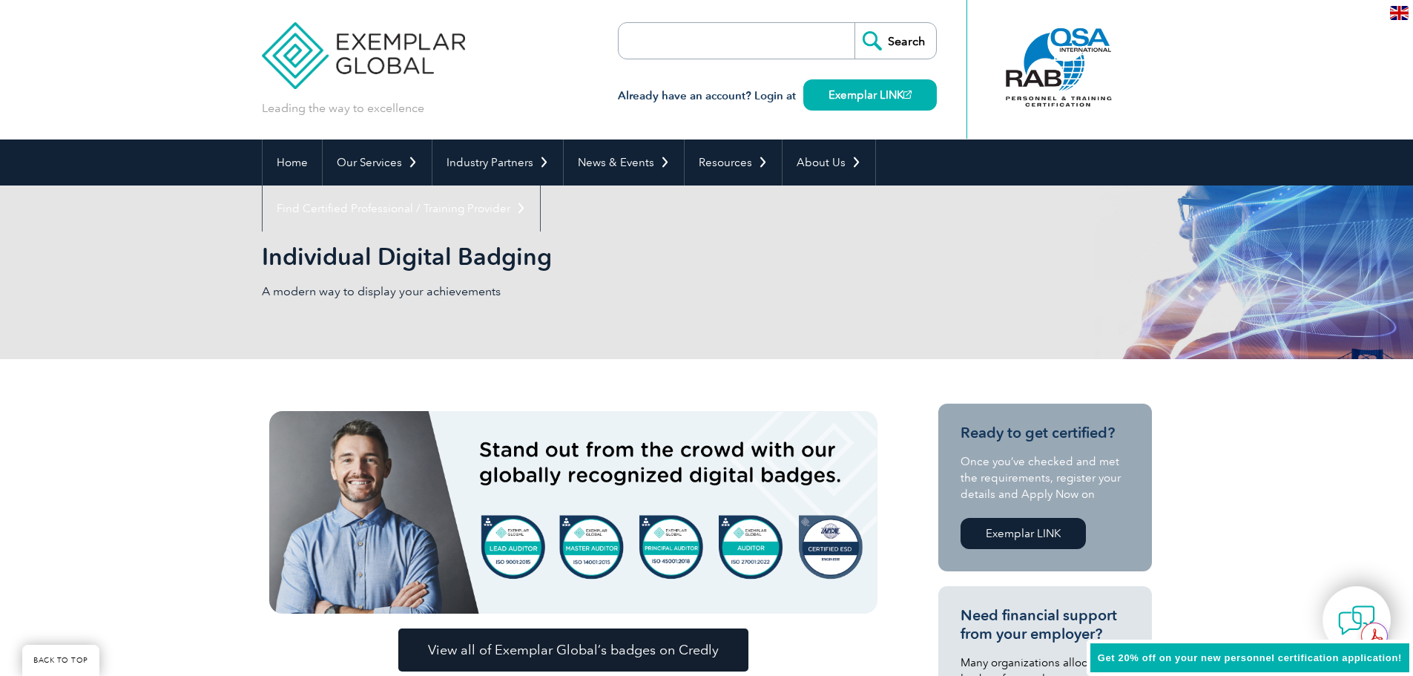 This screenshot has height=676, width=1413. Describe the element at coordinates (777, 96) in the screenshot. I see `h3: Already have an account? Login at` at that location.